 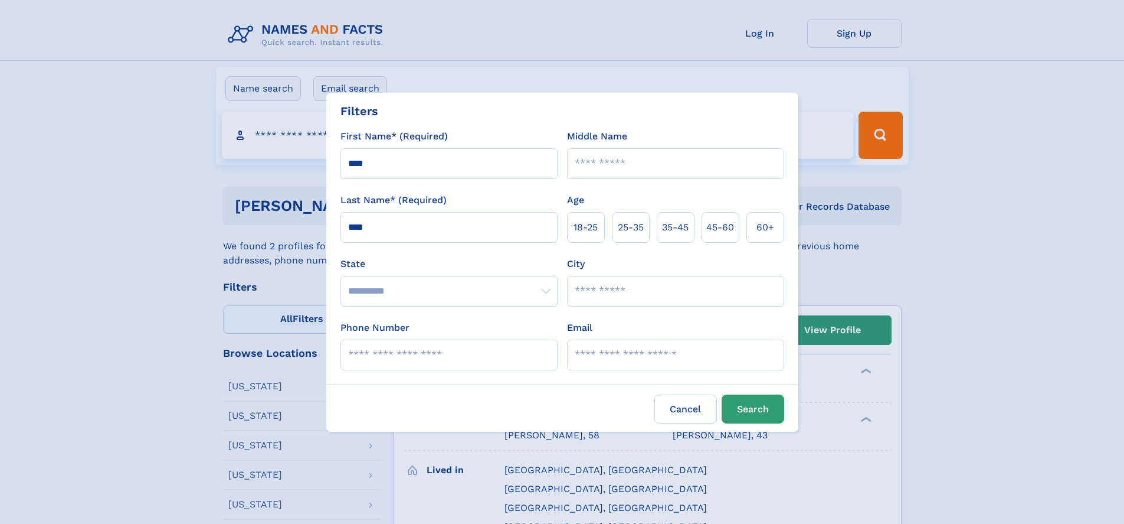 I want to click on label: Cancel, so click(x=686, y=408).